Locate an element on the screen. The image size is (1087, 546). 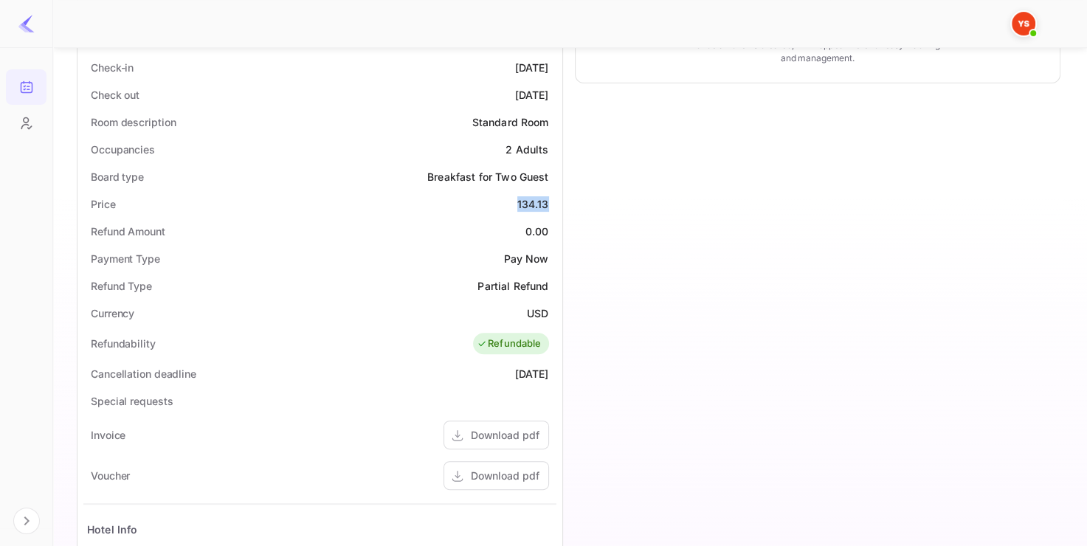
div: 2 Adults is located at coordinates (527, 149).